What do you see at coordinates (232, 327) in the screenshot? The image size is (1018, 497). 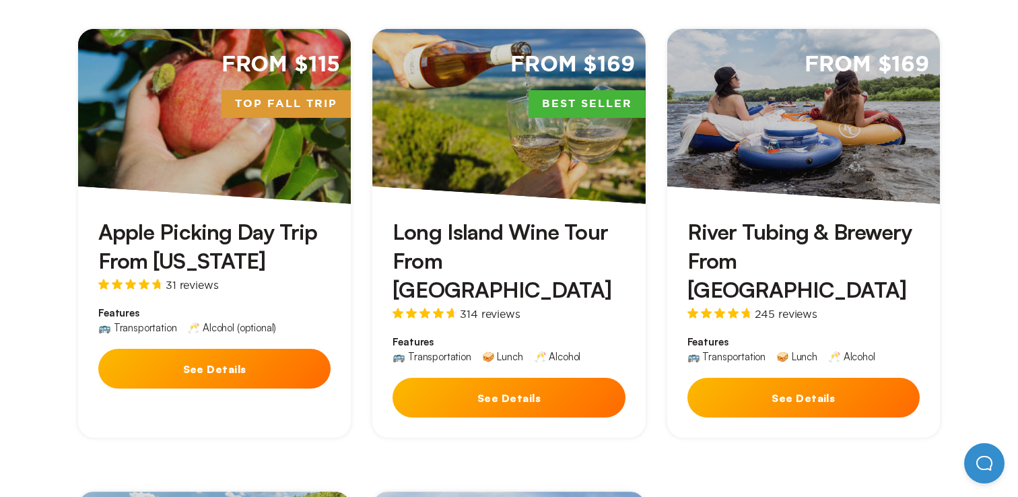 I see `div: 🥂 Alcohol (optional)` at bounding box center [232, 327].